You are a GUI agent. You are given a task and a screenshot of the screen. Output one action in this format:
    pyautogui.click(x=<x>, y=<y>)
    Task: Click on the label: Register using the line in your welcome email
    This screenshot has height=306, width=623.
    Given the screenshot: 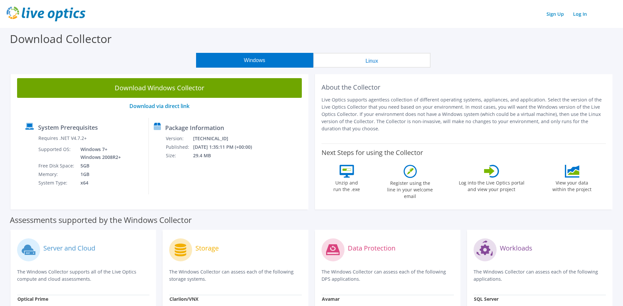 What is the action you would take?
    pyautogui.click(x=410, y=189)
    